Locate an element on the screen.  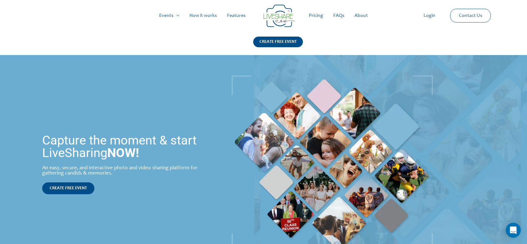
nav: Site Navigation is located at coordinates (263, 16).